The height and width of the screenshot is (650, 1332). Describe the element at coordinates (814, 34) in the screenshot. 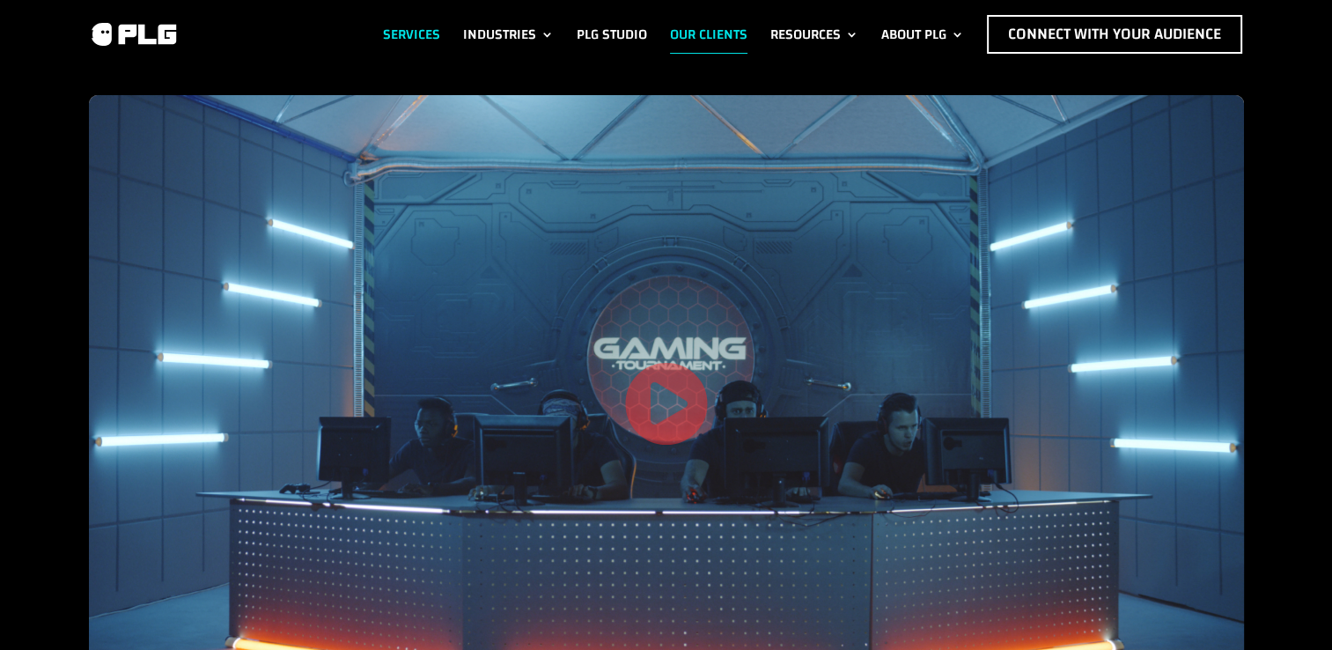

I see `a: Resources` at that location.